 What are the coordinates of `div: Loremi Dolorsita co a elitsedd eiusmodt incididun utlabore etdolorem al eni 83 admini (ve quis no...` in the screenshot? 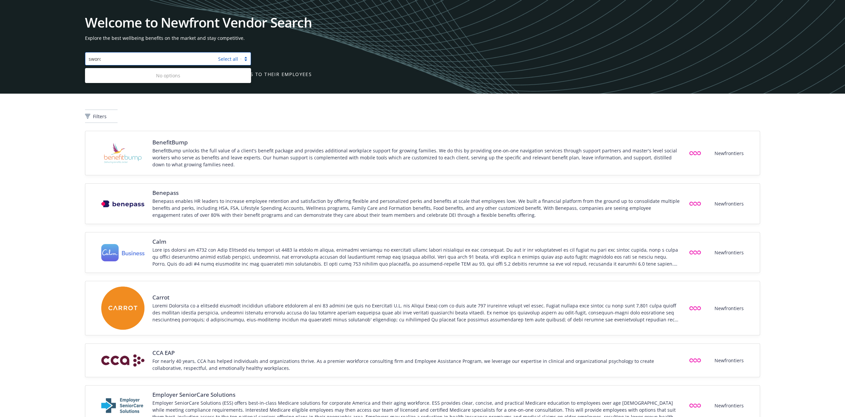 It's located at (416, 312).